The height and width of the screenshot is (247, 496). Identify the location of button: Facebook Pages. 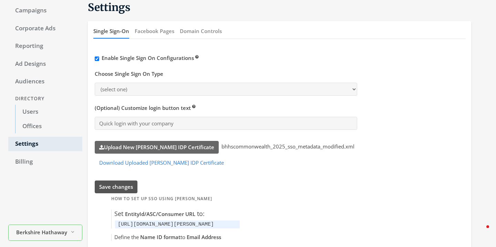
(154, 31).